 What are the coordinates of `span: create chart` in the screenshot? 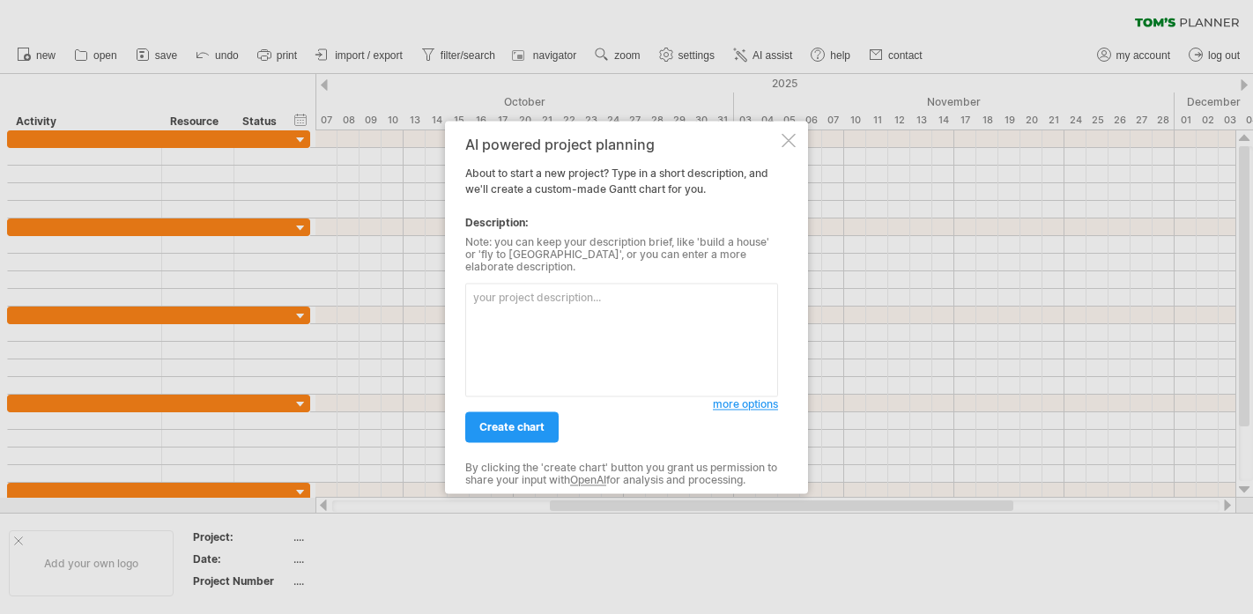 It's located at (512, 427).